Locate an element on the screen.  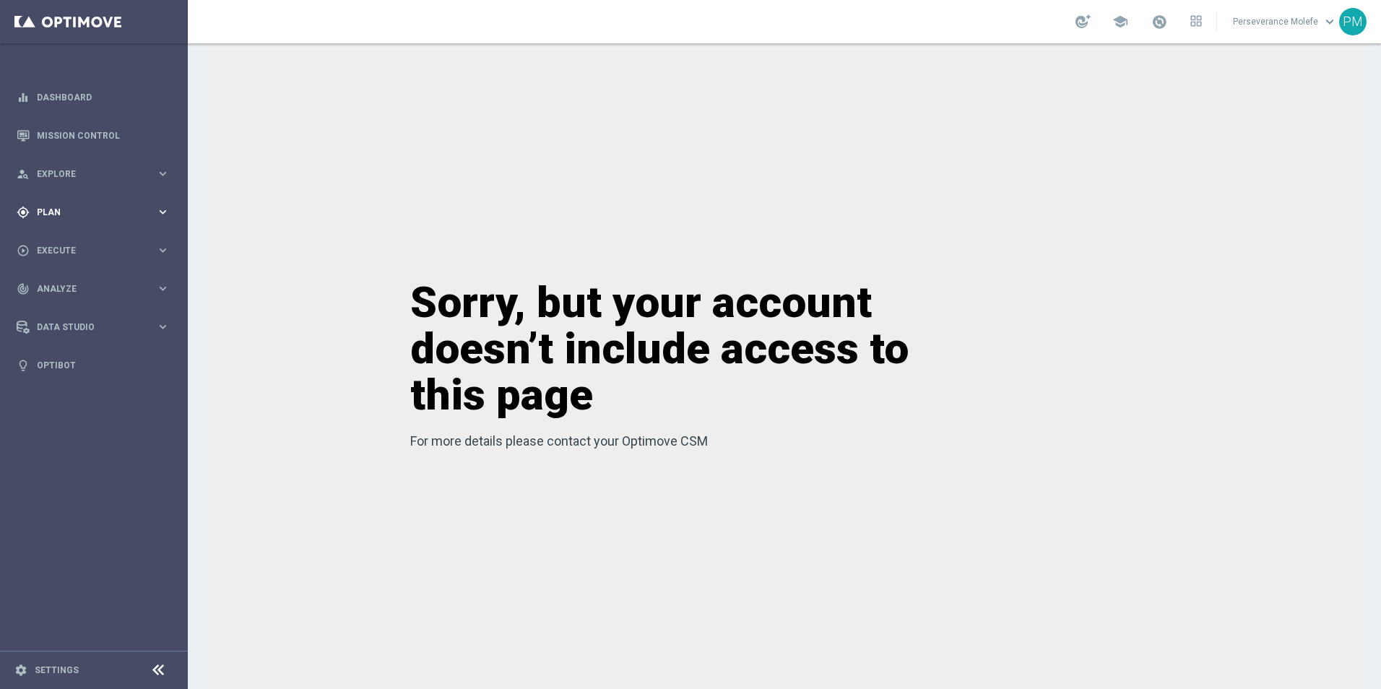
div: PM is located at coordinates (1352, 22).